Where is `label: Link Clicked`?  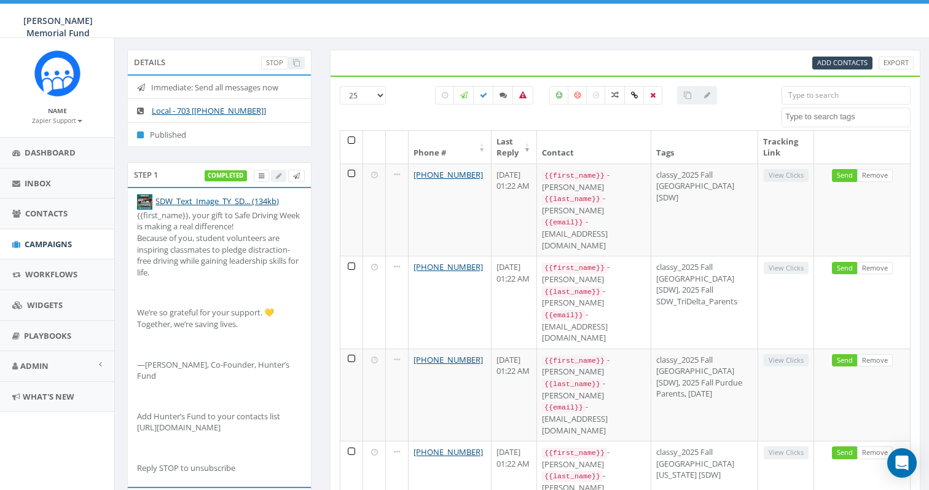
label: Link Clicked is located at coordinates (634, 95).